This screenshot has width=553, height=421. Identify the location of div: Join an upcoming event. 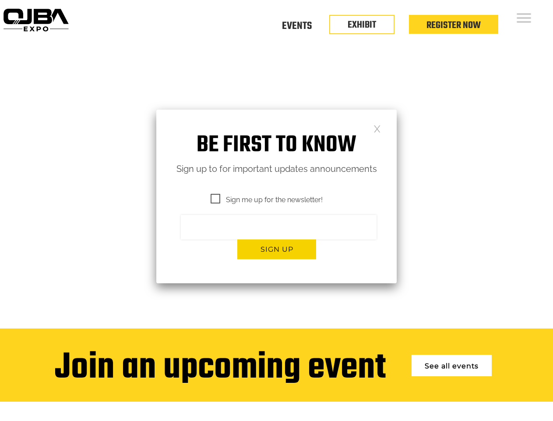
(220, 368).